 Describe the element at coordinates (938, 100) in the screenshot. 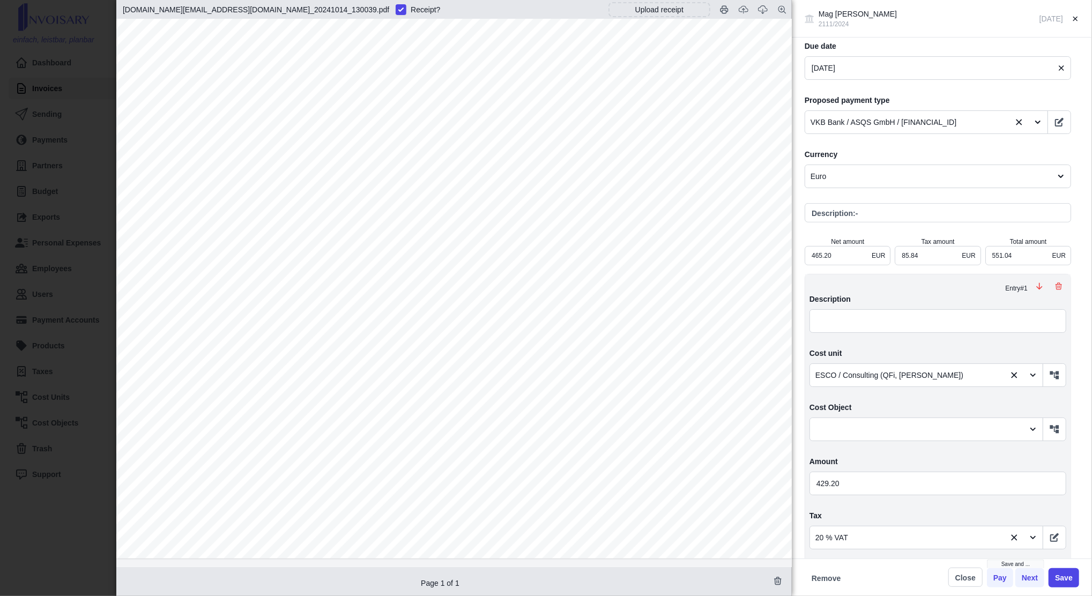

I see `label: Proposed payment type` at that location.